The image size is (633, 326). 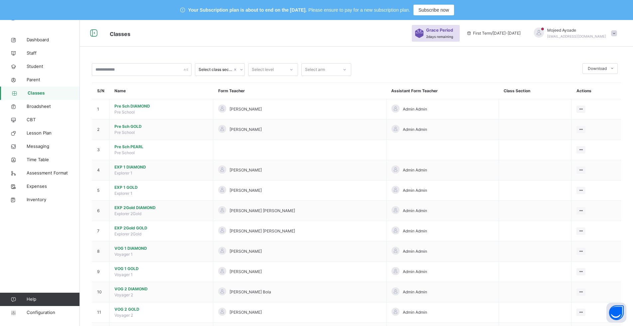 I want to click on th: Actions, so click(x=596, y=91).